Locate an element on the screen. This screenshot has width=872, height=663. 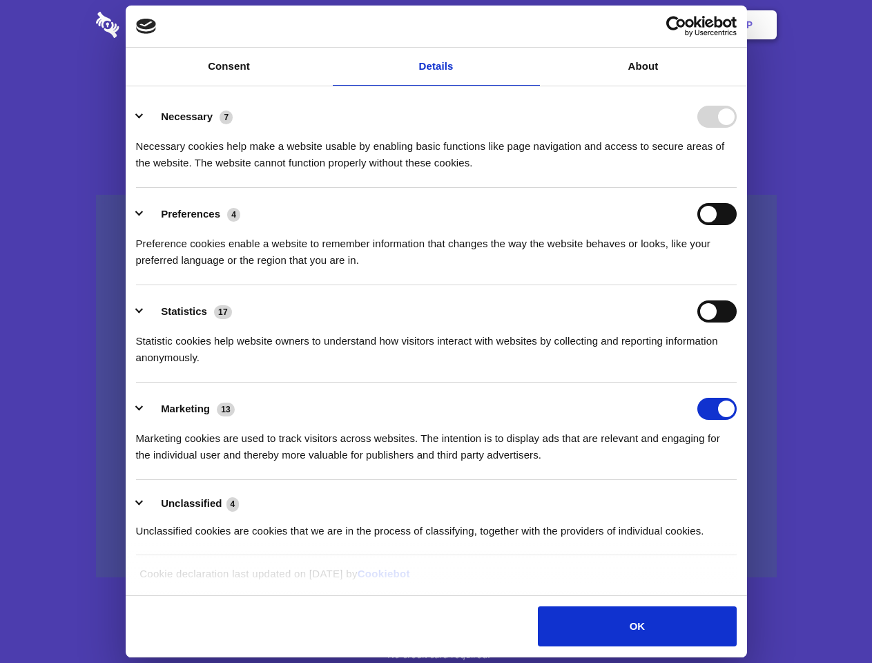
span: 17 is located at coordinates (223, 312).